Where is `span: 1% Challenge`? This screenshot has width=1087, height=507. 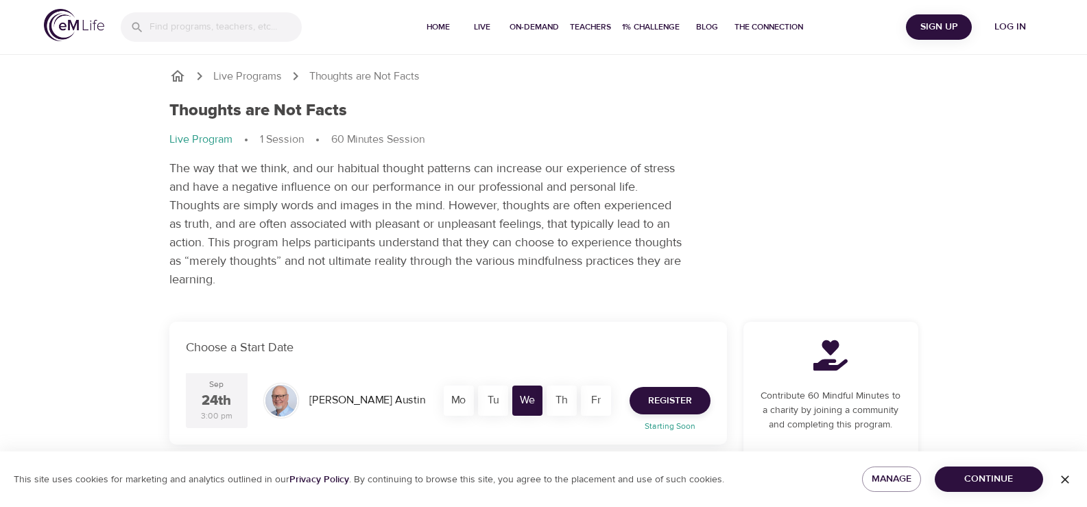
span: 1% Challenge is located at coordinates (651, 27).